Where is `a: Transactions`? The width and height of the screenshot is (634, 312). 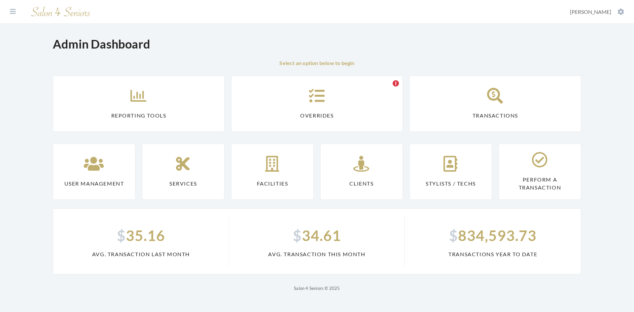 a: Transactions is located at coordinates (495, 104).